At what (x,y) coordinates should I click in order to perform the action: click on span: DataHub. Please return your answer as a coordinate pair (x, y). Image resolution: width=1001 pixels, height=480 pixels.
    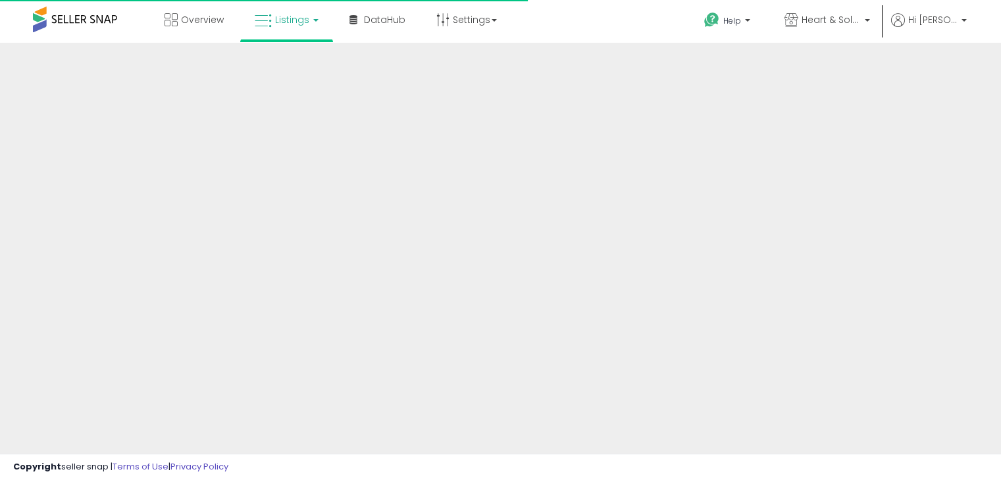
    Looking at the image, I should click on (384, 20).